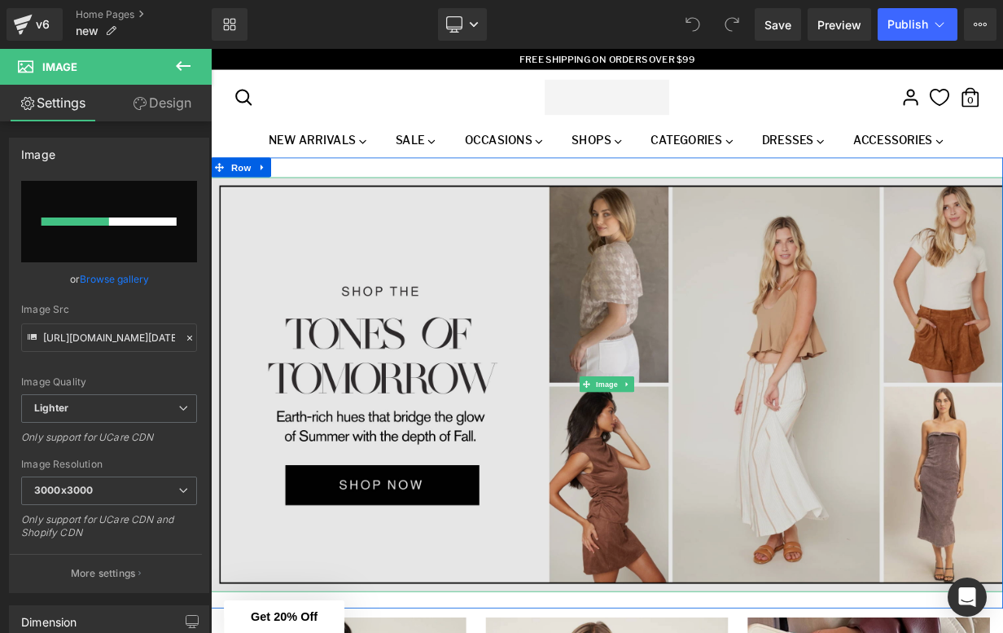 The width and height of the screenshot is (1003, 633). I want to click on button: Publish, so click(918, 24).